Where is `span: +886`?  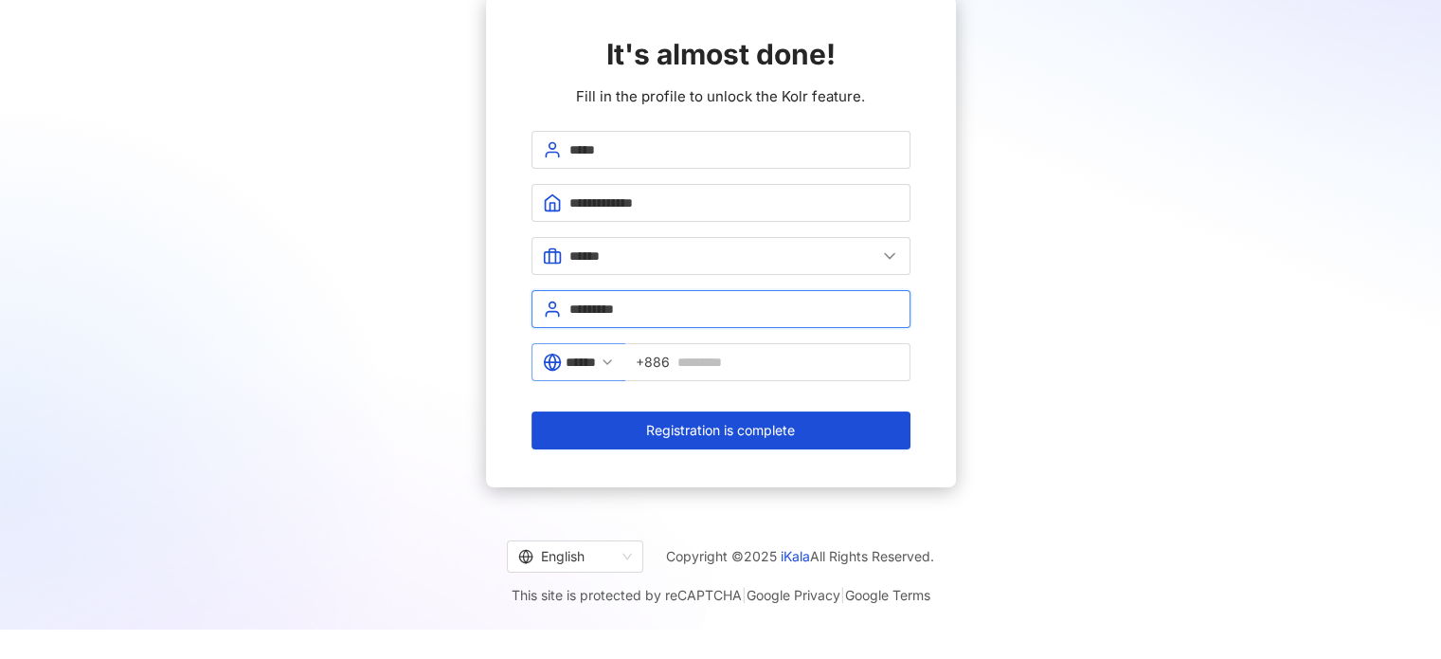 span: +886 is located at coordinates (653, 362).